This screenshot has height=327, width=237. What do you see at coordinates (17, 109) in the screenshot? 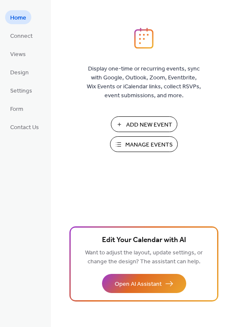
I see `span: Form` at bounding box center [17, 109].